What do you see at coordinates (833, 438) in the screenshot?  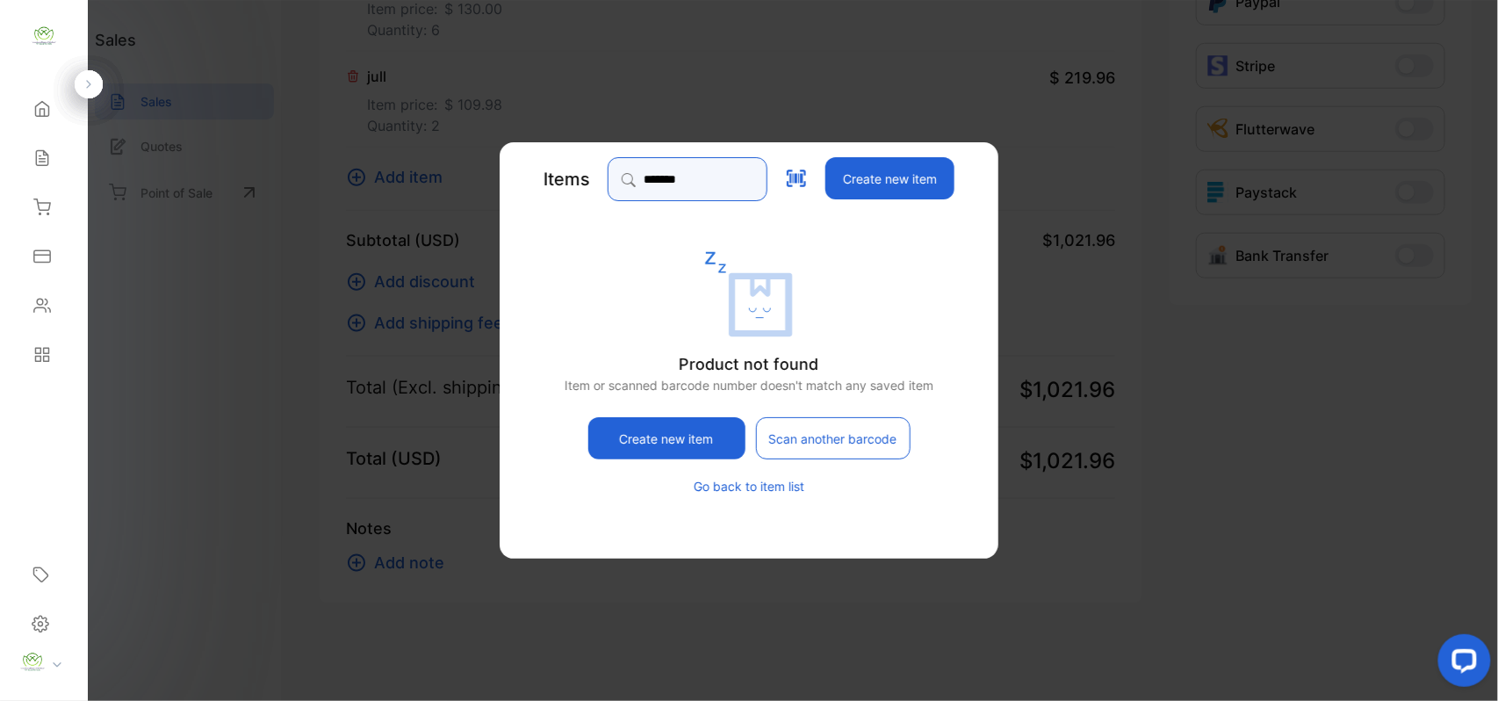 I see `button: Scan another barcode` at bounding box center [833, 438].